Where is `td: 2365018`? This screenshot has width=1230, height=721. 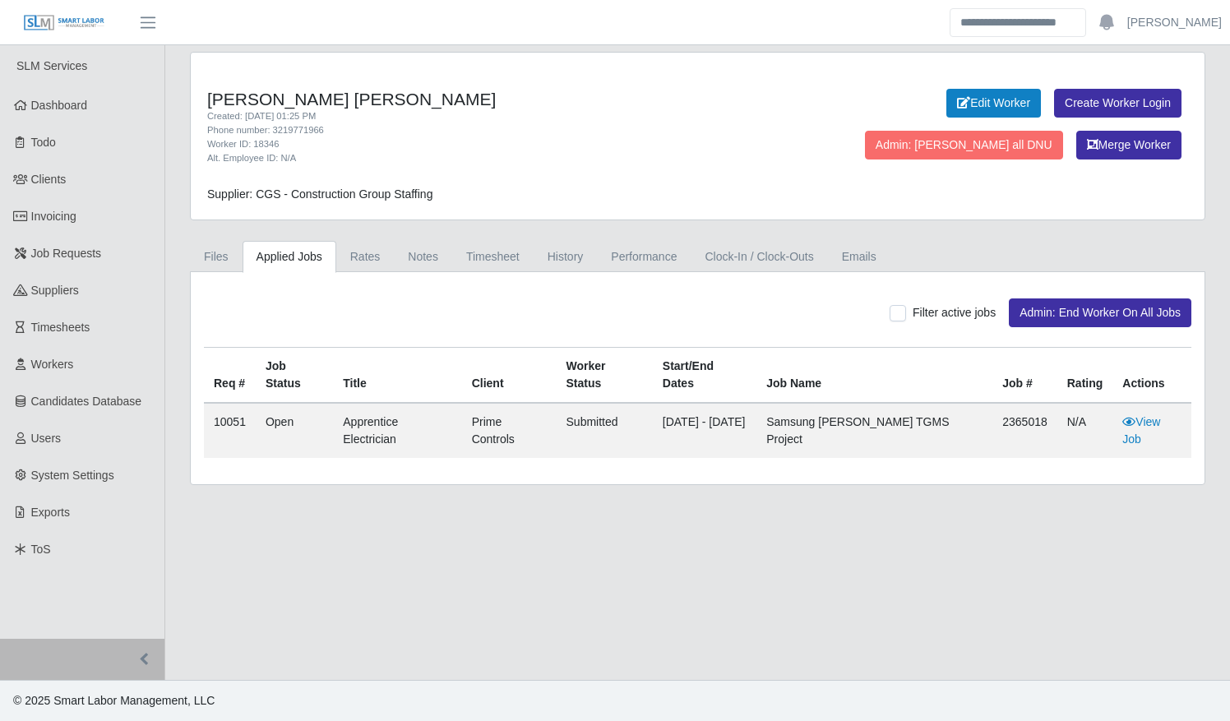
td: 2365018 is located at coordinates (1024, 430).